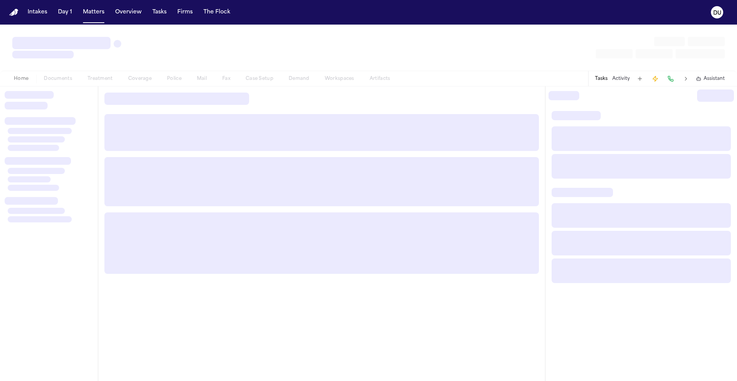  I want to click on button: Create Immediate Task, so click(656, 79).